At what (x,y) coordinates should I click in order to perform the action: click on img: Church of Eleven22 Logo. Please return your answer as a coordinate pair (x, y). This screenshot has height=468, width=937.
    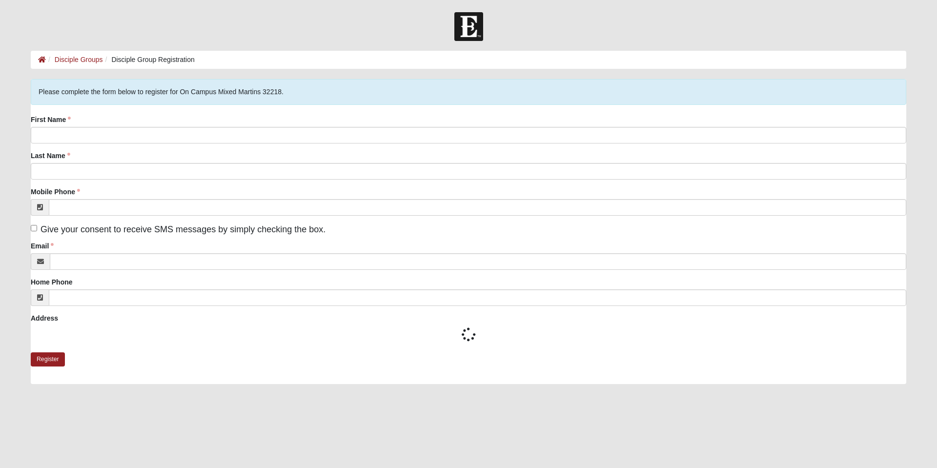
    Looking at the image, I should click on (468, 26).